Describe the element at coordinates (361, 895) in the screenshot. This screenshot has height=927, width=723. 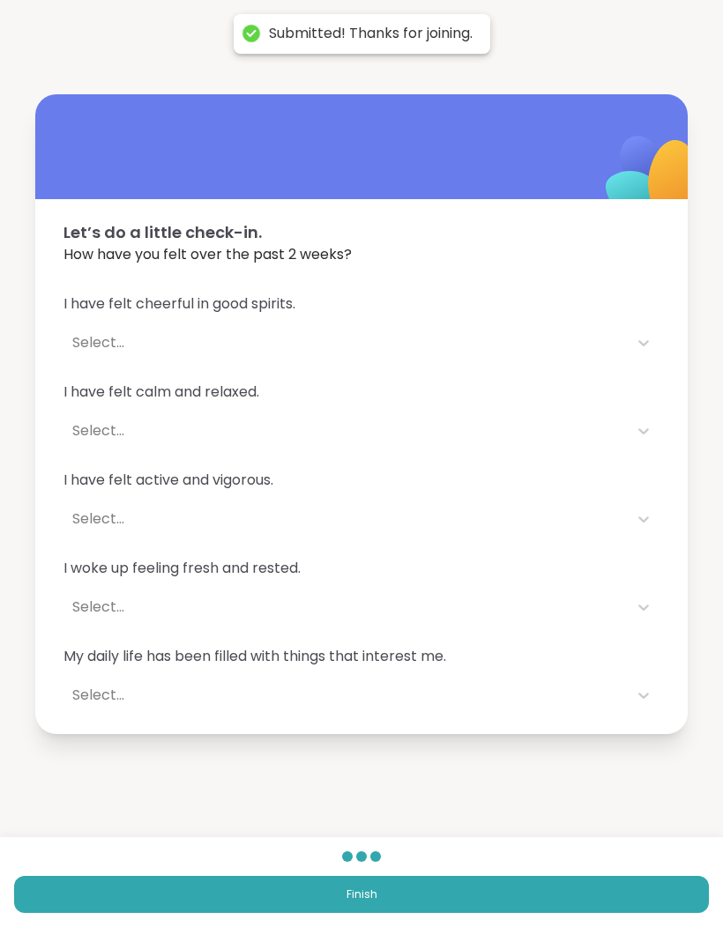
I see `span: Finish` at that location.